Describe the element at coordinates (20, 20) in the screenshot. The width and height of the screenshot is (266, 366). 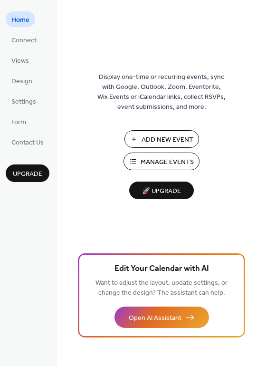
I see `span: Home` at that location.